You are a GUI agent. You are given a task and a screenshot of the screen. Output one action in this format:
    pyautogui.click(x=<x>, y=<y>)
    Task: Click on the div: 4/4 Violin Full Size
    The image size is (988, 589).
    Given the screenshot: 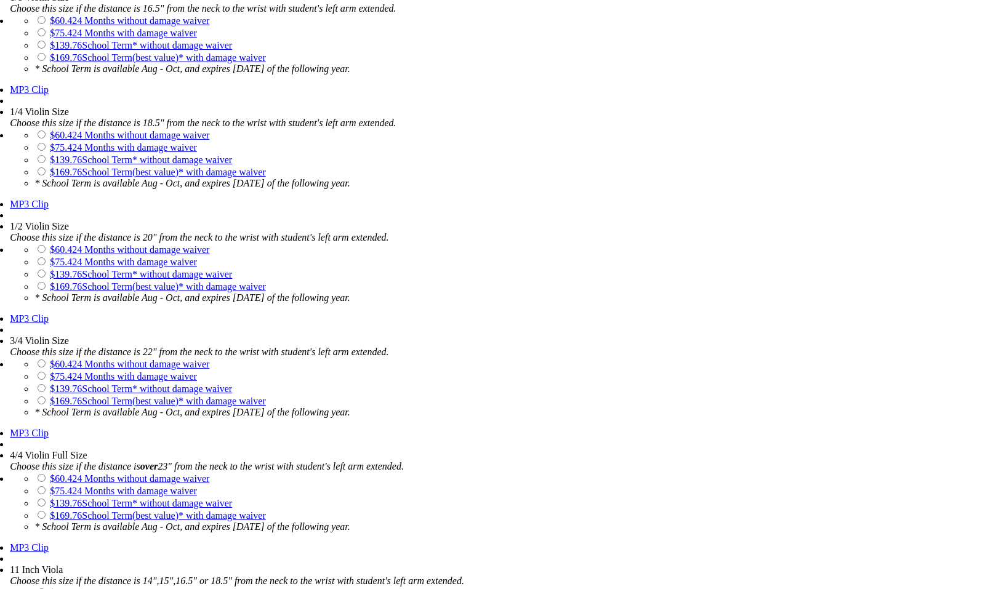 What is the action you would take?
    pyautogui.click(x=372, y=455)
    